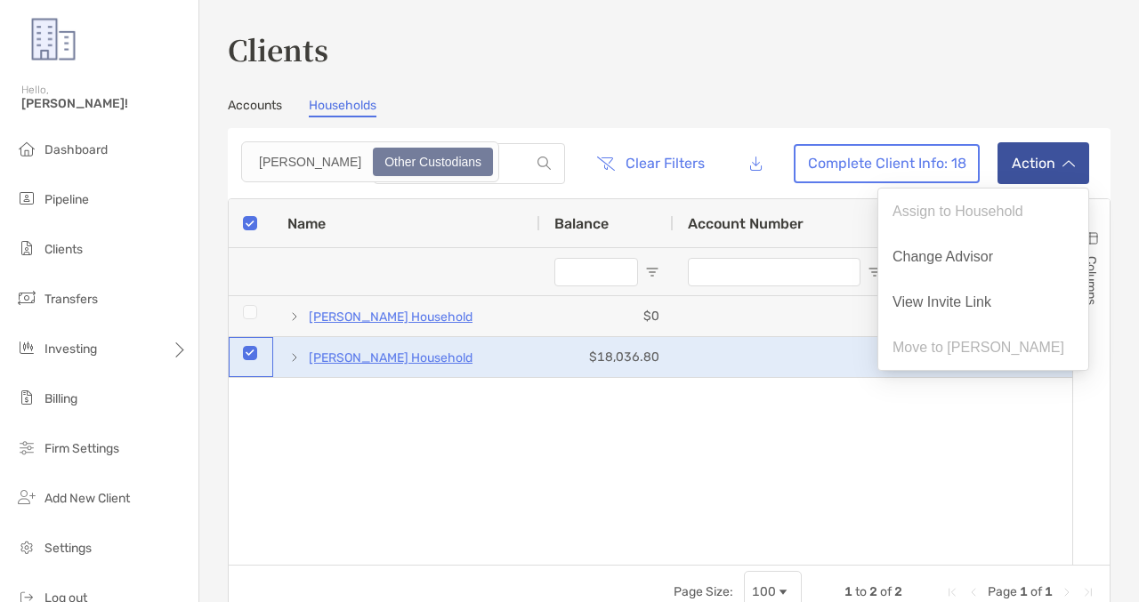  Describe the element at coordinates (254, 108) in the screenshot. I see `a: Accounts` at that location.